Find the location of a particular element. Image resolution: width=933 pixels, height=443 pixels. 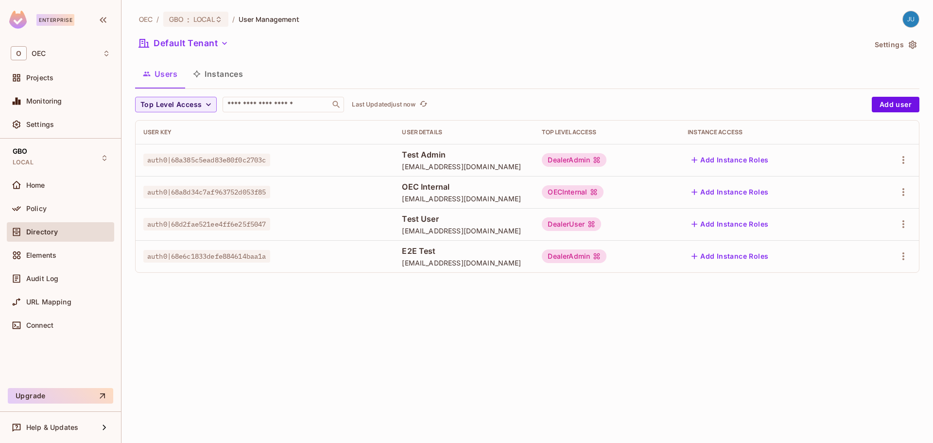

div: Top Level Access is located at coordinates (607, 132).